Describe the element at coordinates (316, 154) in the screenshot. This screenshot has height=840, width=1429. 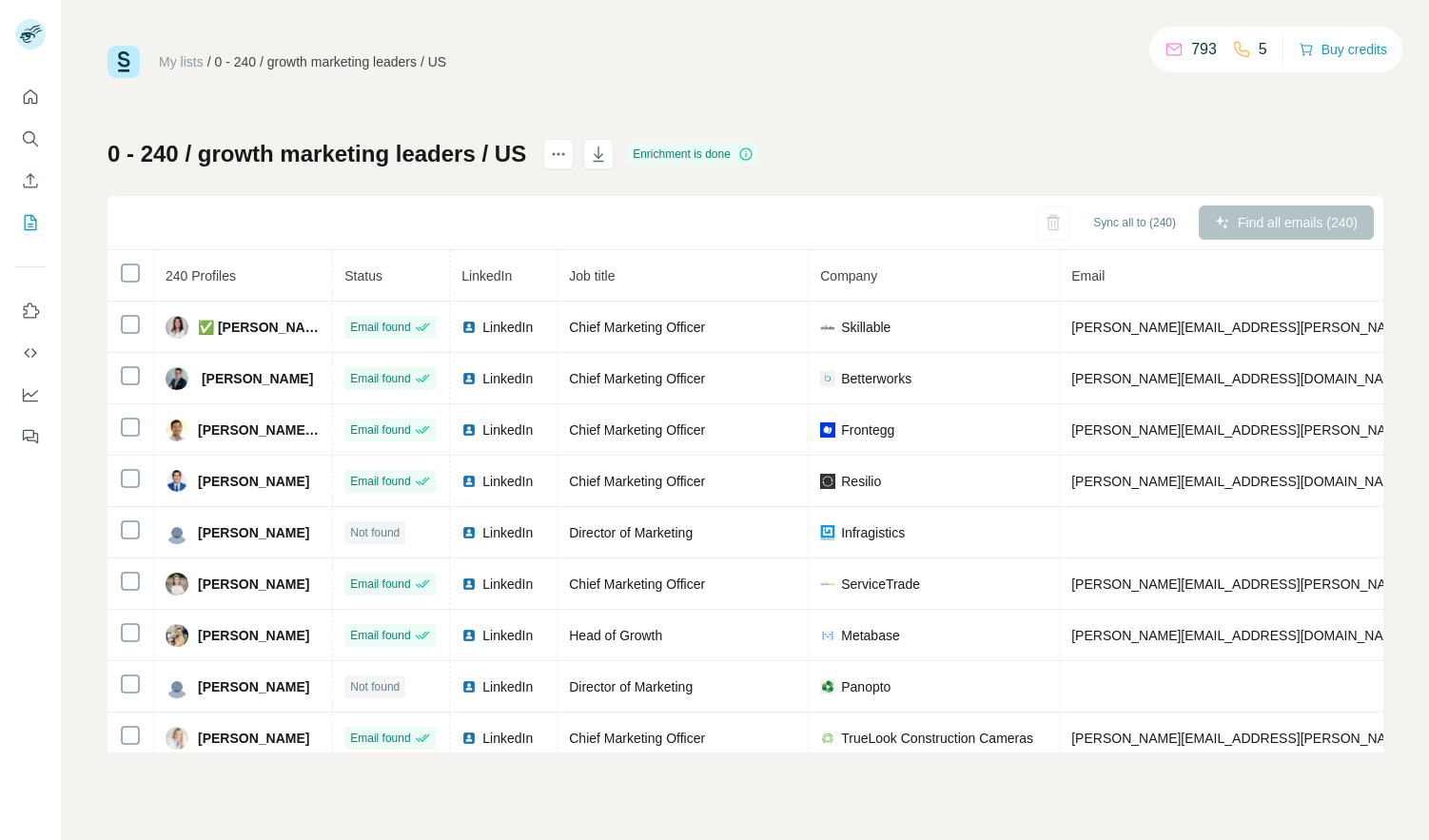
I see `h1: 0 - 240 / growth marketing leaders / US` at that location.